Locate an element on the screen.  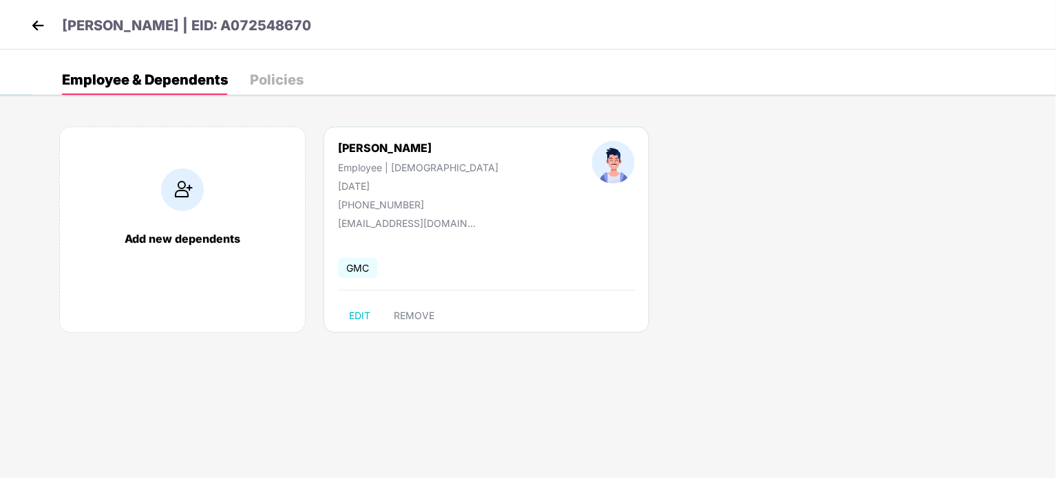
span: GMC is located at coordinates (357, 268).